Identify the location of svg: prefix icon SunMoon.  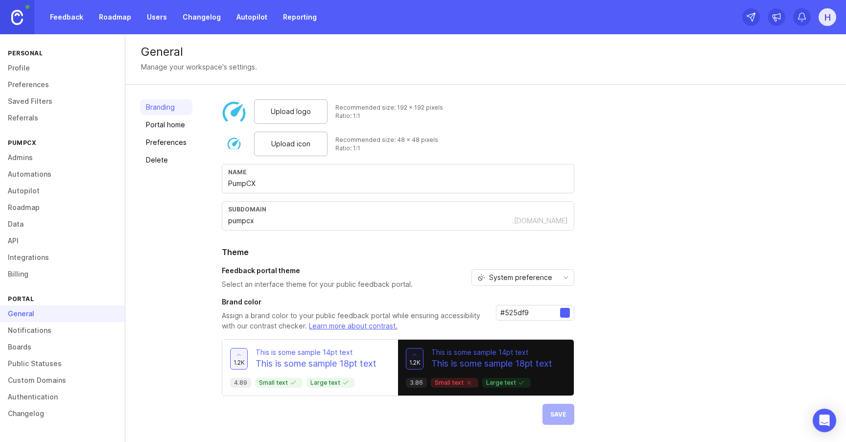
(481, 278).